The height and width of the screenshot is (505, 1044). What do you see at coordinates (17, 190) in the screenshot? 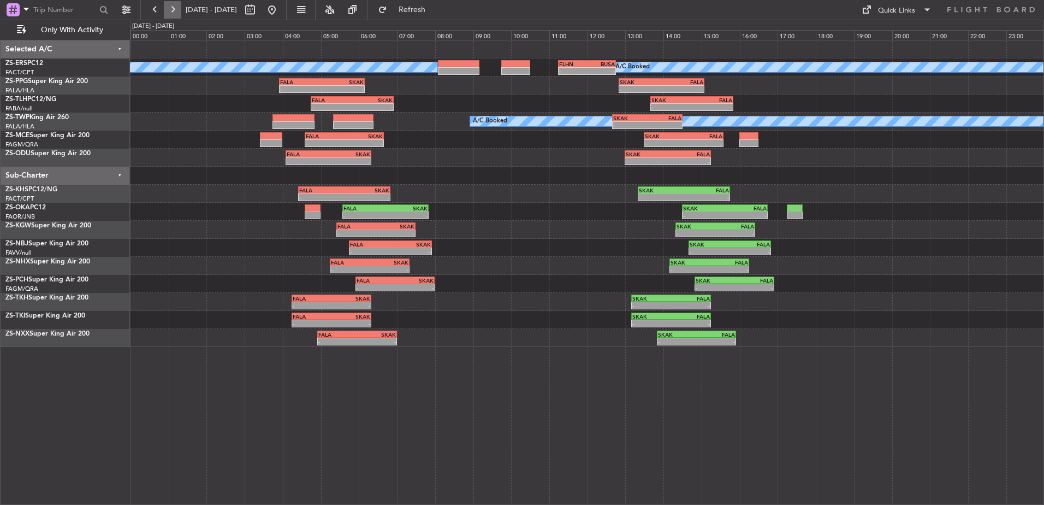
I see `span: ZS-KHS` at bounding box center [17, 190].